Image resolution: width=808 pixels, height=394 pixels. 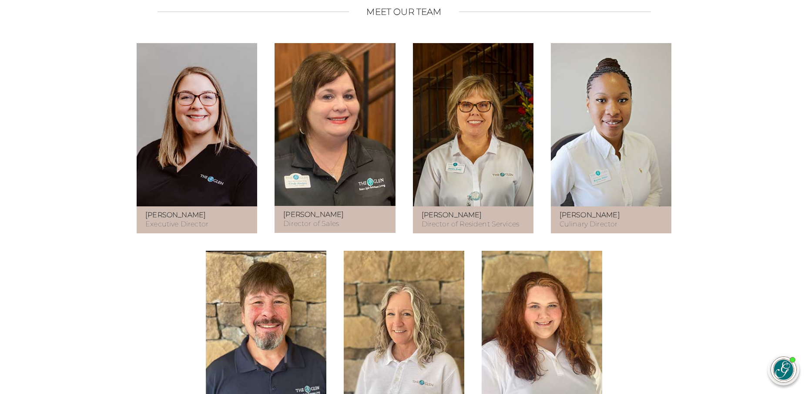 I want to click on p: Culinary Director, so click(x=611, y=220).